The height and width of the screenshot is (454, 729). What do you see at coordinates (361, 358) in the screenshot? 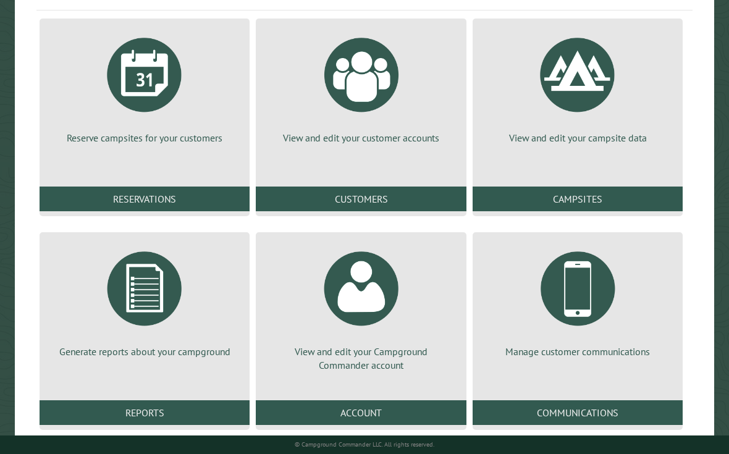
I see `p: View and edit your Campground Commander account` at bounding box center [361, 358].